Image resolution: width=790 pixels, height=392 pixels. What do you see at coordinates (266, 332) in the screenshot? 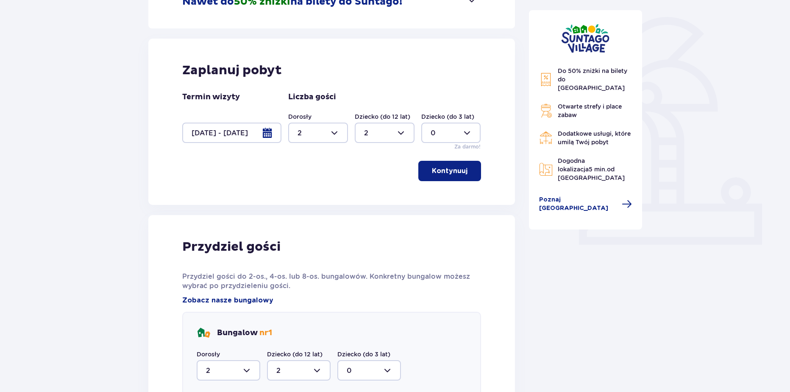
I see `span: nr 1` at bounding box center [266, 332].